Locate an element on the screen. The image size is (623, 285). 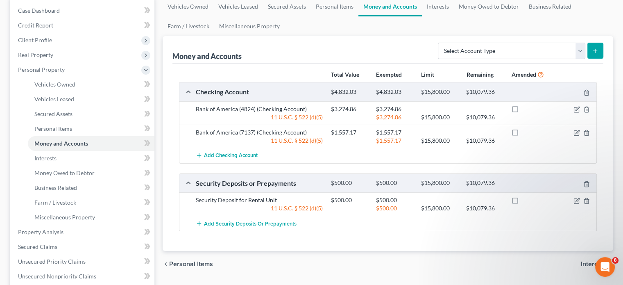
span: Case Dashboard is located at coordinates (39, 10).